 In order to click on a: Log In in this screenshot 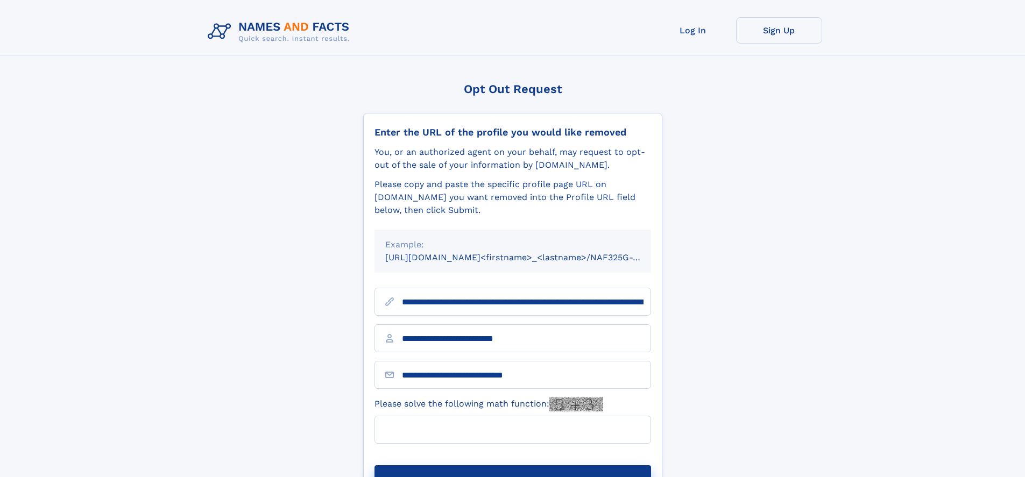, I will do `click(693, 30)`.